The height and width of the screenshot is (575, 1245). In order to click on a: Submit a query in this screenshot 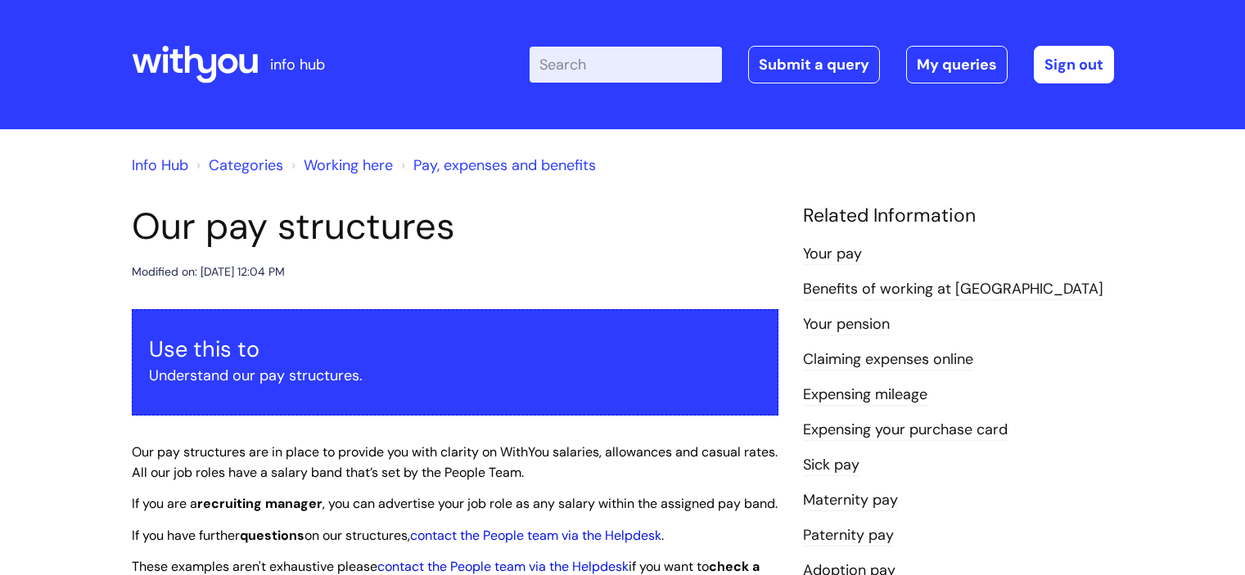, I will do `click(814, 65)`.